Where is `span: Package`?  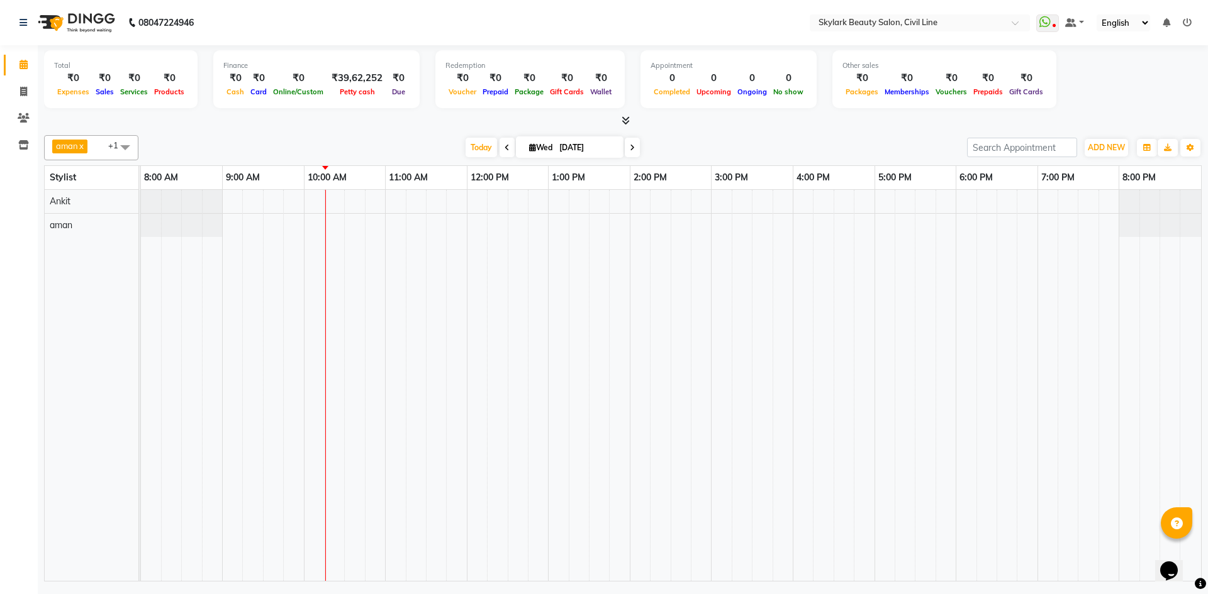 span: Package is located at coordinates (529, 92).